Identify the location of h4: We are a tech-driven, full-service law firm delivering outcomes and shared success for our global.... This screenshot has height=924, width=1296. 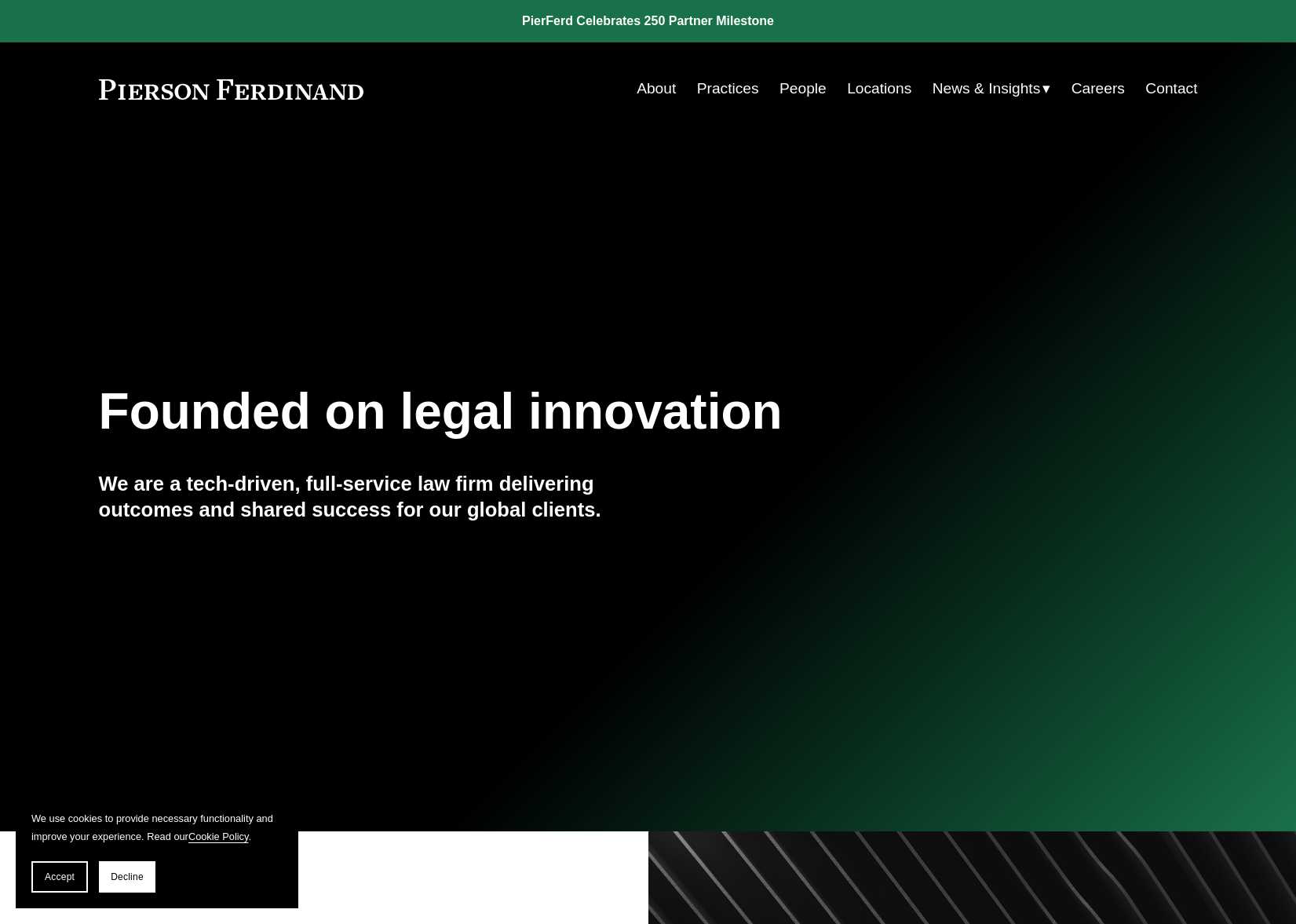
(374, 496).